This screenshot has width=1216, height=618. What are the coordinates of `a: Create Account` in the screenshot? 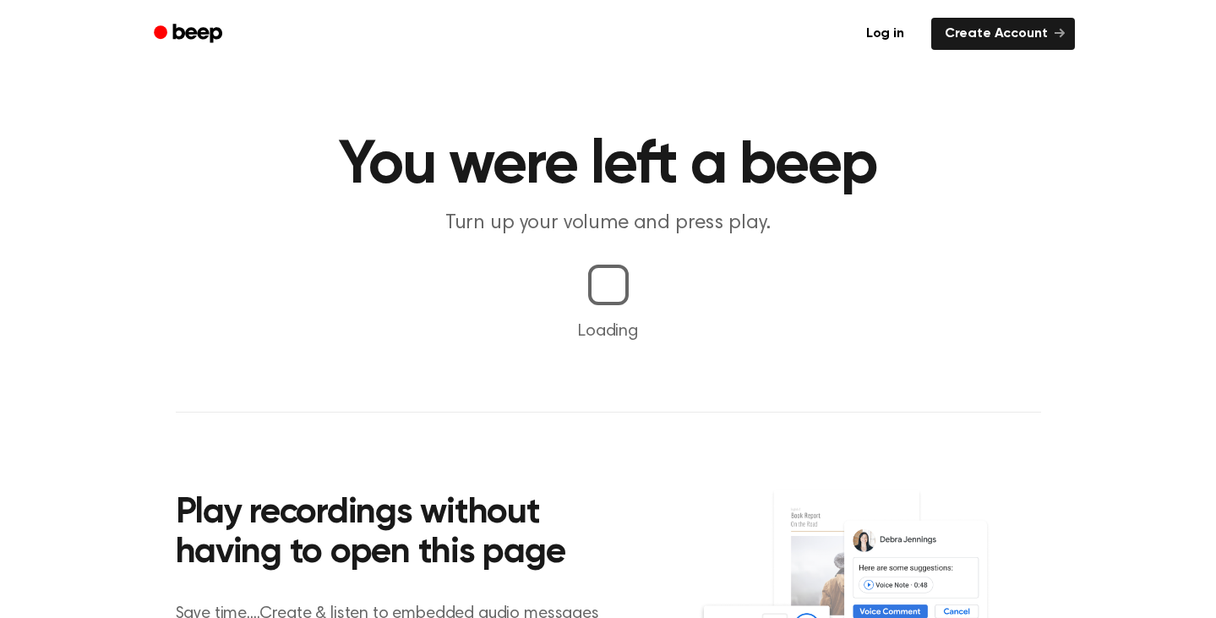 It's located at (1003, 34).